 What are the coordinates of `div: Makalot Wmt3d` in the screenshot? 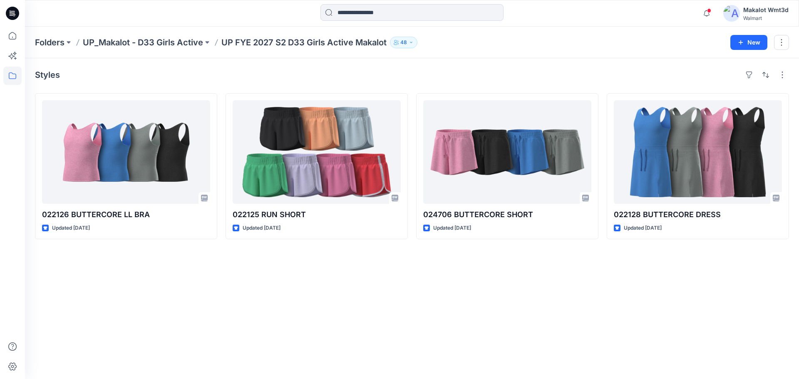 It's located at (766, 10).